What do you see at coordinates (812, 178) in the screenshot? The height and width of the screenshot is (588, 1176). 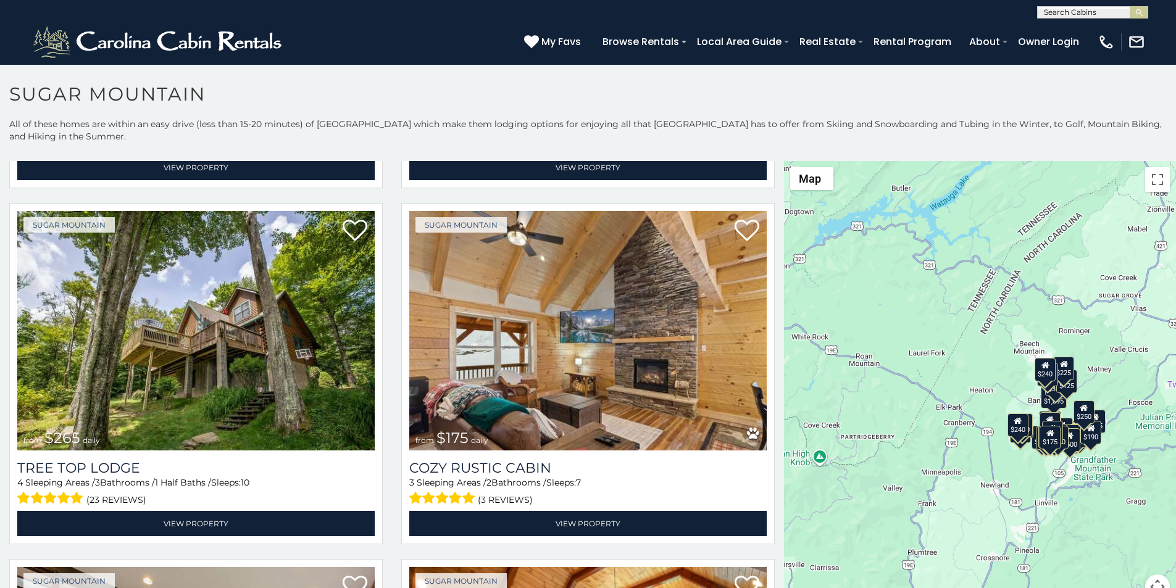 I see `button: Change map style` at bounding box center [812, 178].